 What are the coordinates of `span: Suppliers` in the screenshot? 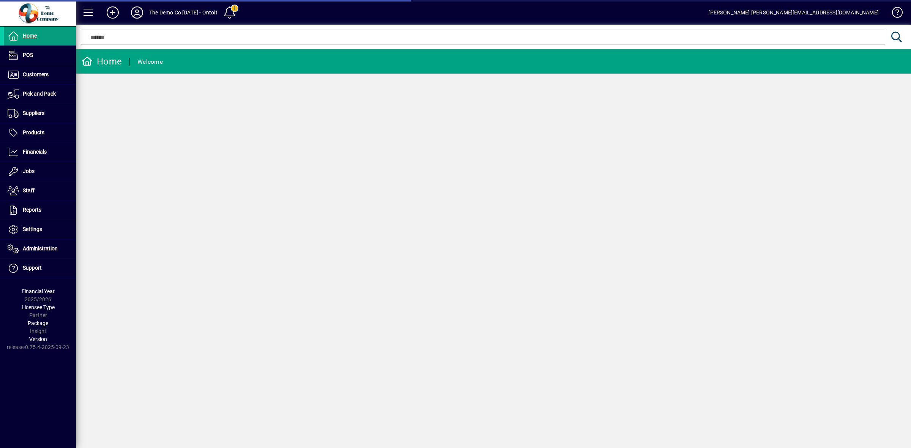 It's located at (33, 113).